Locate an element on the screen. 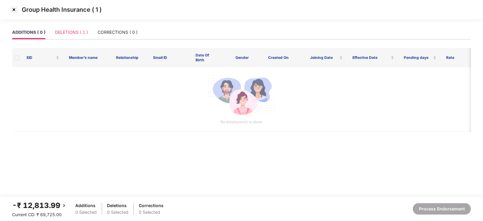 The image size is (483, 221). div: ADDITIONS ( 0 ) is located at coordinates (29, 32).